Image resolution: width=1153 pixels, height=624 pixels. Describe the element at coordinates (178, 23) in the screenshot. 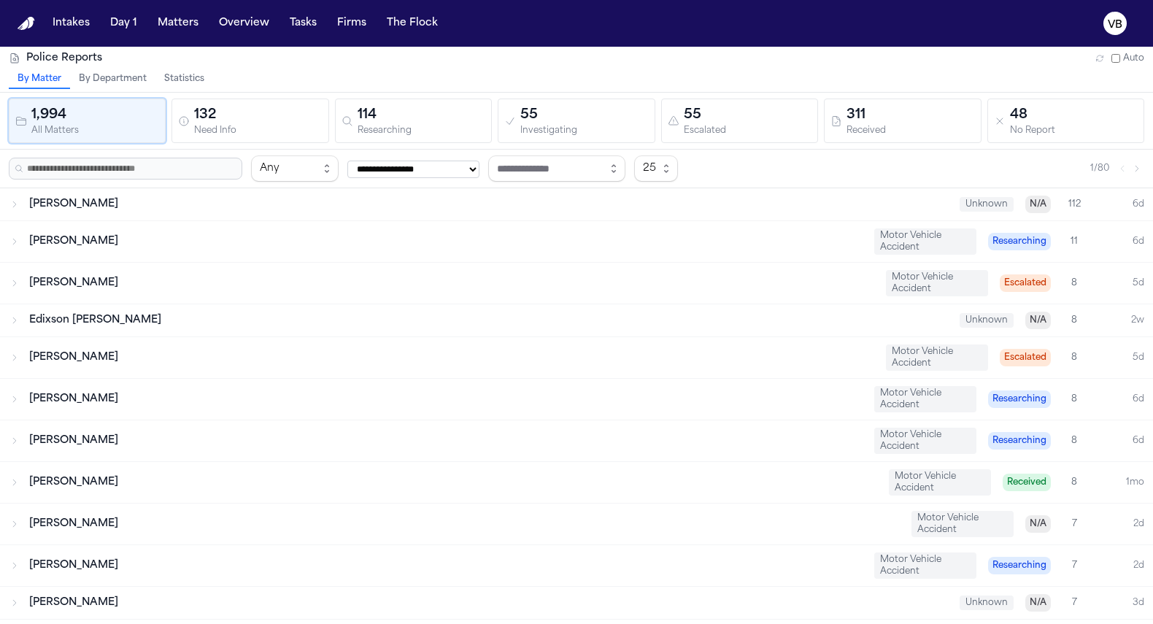

I see `a: Matters` at that location.